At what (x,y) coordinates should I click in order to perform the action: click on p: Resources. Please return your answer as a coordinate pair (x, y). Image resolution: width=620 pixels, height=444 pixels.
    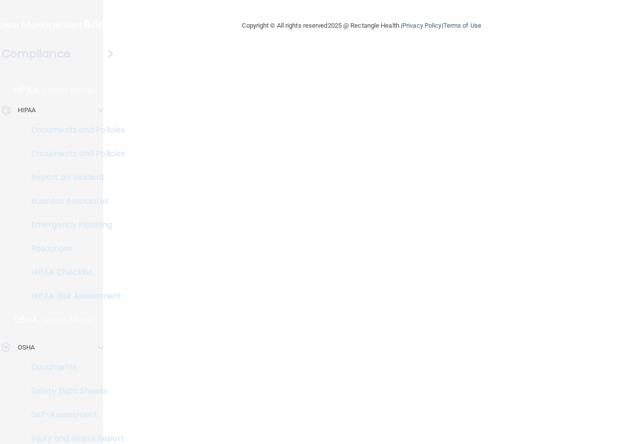
    Looking at the image, I should click on (74, 248).